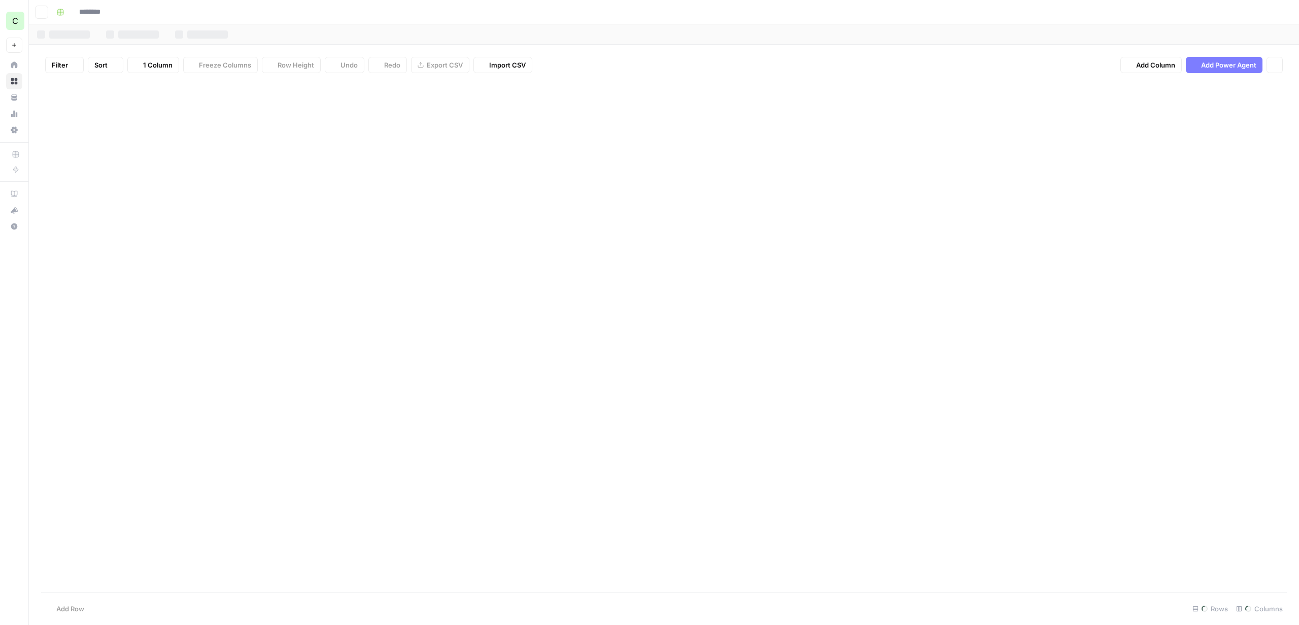 The width and height of the screenshot is (1299, 625). What do you see at coordinates (14, 226) in the screenshot?
I see `button: Help + Support` at bounding box center [14, 226].